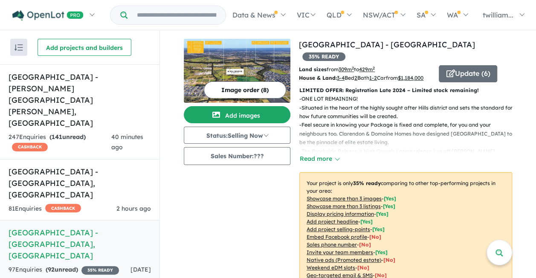 Image resolution: width=536 pixels, height=278 pixels. Describe the element at coordinates (245, 90) in the screenshot. I see `button: Image order (8)` at that location.